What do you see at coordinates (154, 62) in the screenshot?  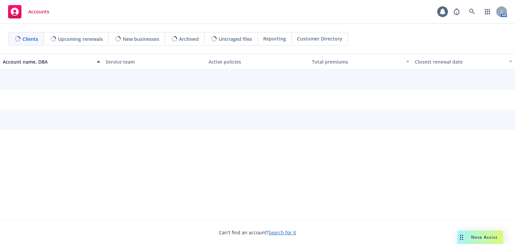 I see `button: Service team` at bounding box center [154, 62].